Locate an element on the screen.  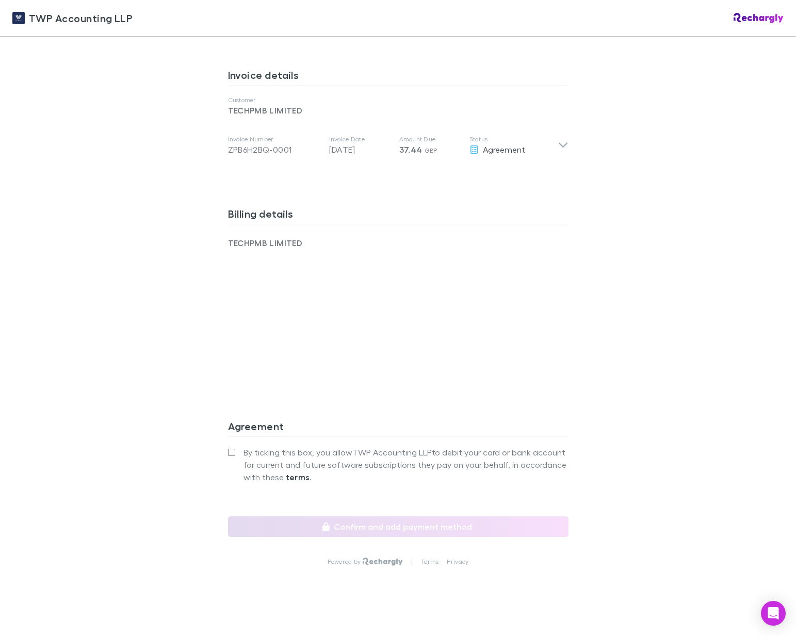
p: Amount Due is located at coordinates (430, 139).